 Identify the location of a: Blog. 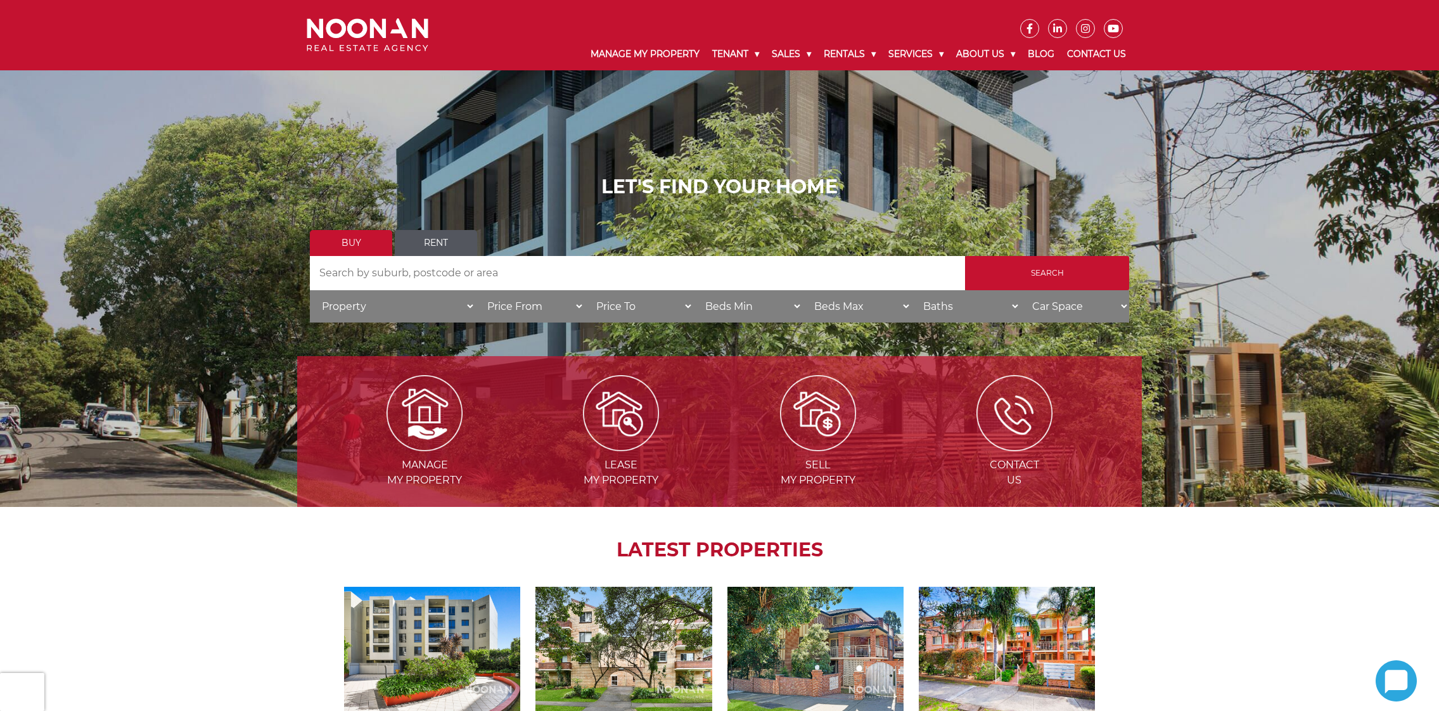
(1041, 54).